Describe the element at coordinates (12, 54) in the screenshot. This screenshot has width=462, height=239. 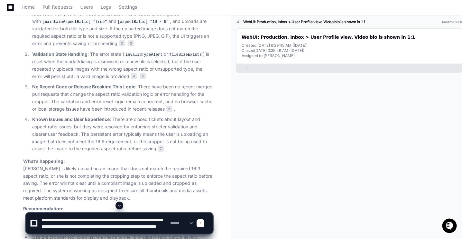
I see `img: 1736555170064-99ba0984-63c1-480f-8ee9-699278ef63ed` at that location.